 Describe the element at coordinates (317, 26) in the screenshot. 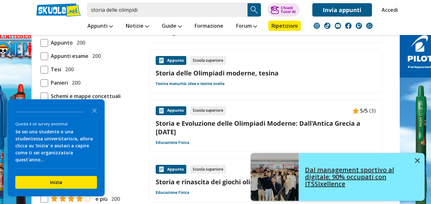

I see `img: instagram` at that location.